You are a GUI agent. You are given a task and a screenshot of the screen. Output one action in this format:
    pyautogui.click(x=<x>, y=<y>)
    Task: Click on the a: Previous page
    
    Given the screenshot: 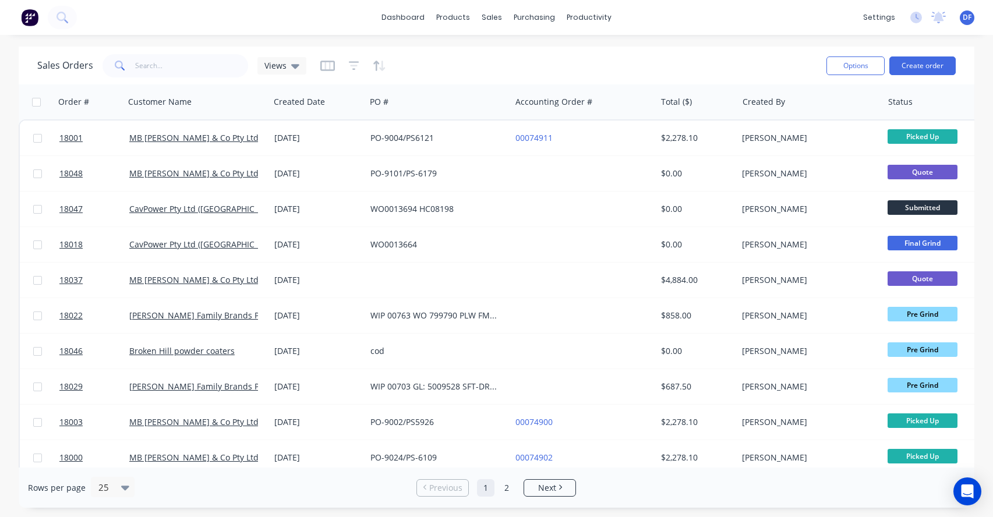 What is the action you would take?
    pyautogui.click(x=443, y=488)
    